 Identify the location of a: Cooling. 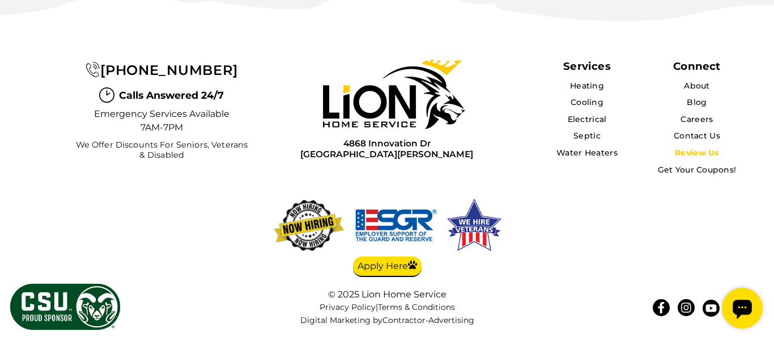
(587, 102).